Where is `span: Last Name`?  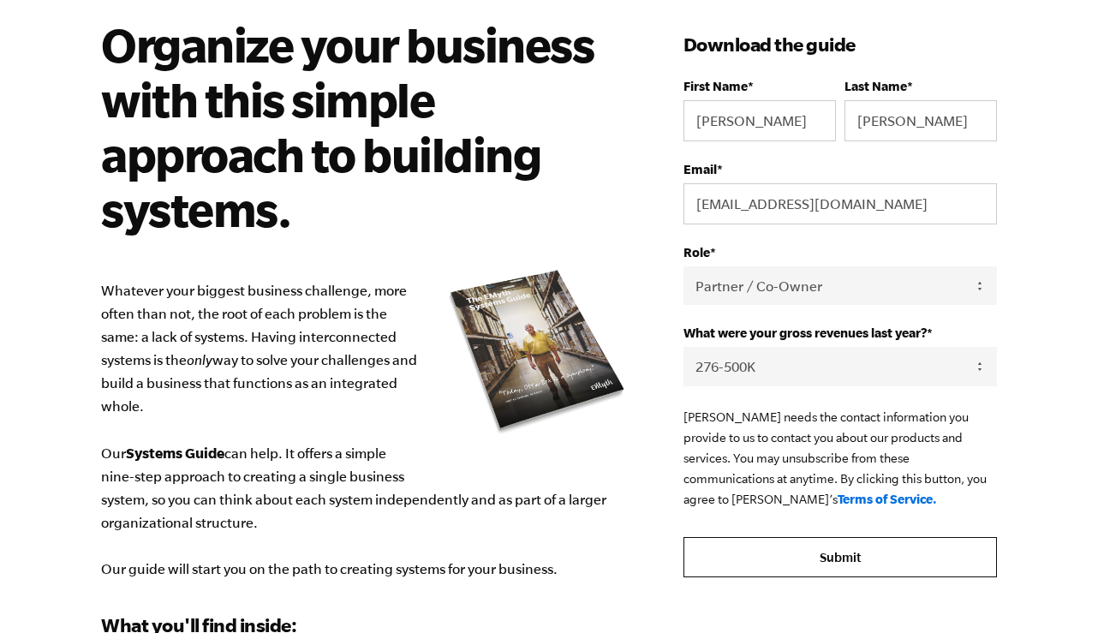 span: Last Name is located at coordinates (875, 86).